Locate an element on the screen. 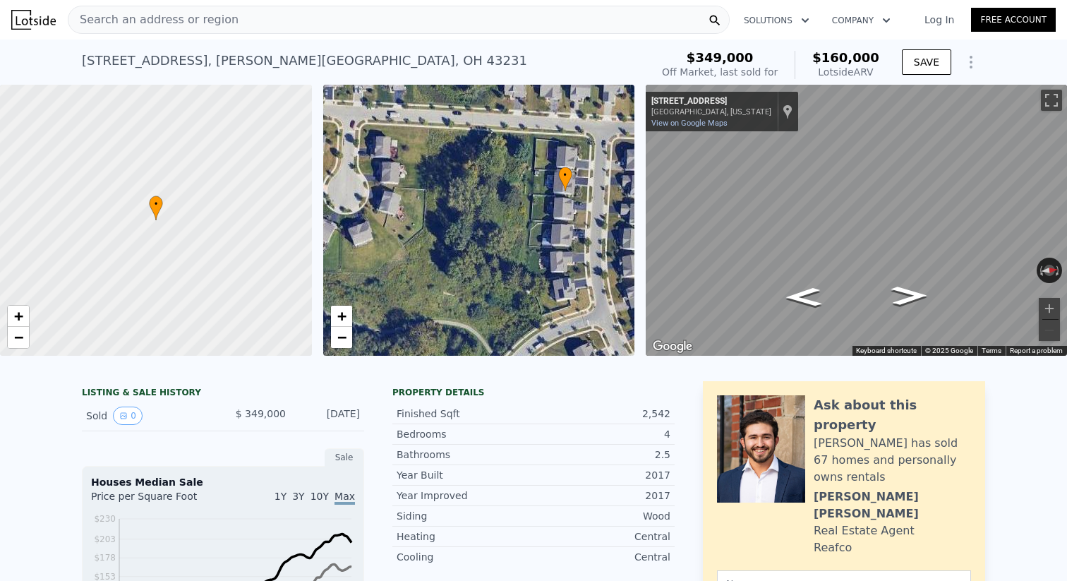 The width and height of the screenshot is (1067, 581). button: Company is located at coordinates (861, 20).